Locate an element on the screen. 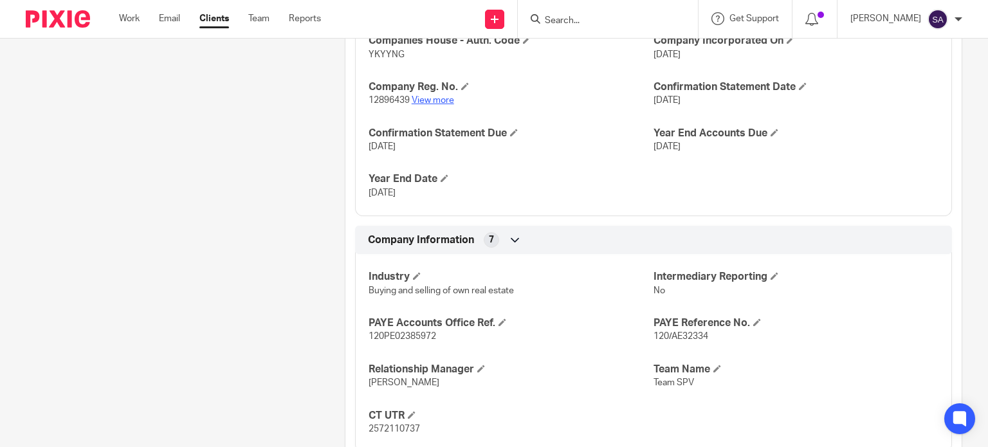 The height and width of the screenshot is (447, 988). img: svg%3E is located at coordinates (938, 19).